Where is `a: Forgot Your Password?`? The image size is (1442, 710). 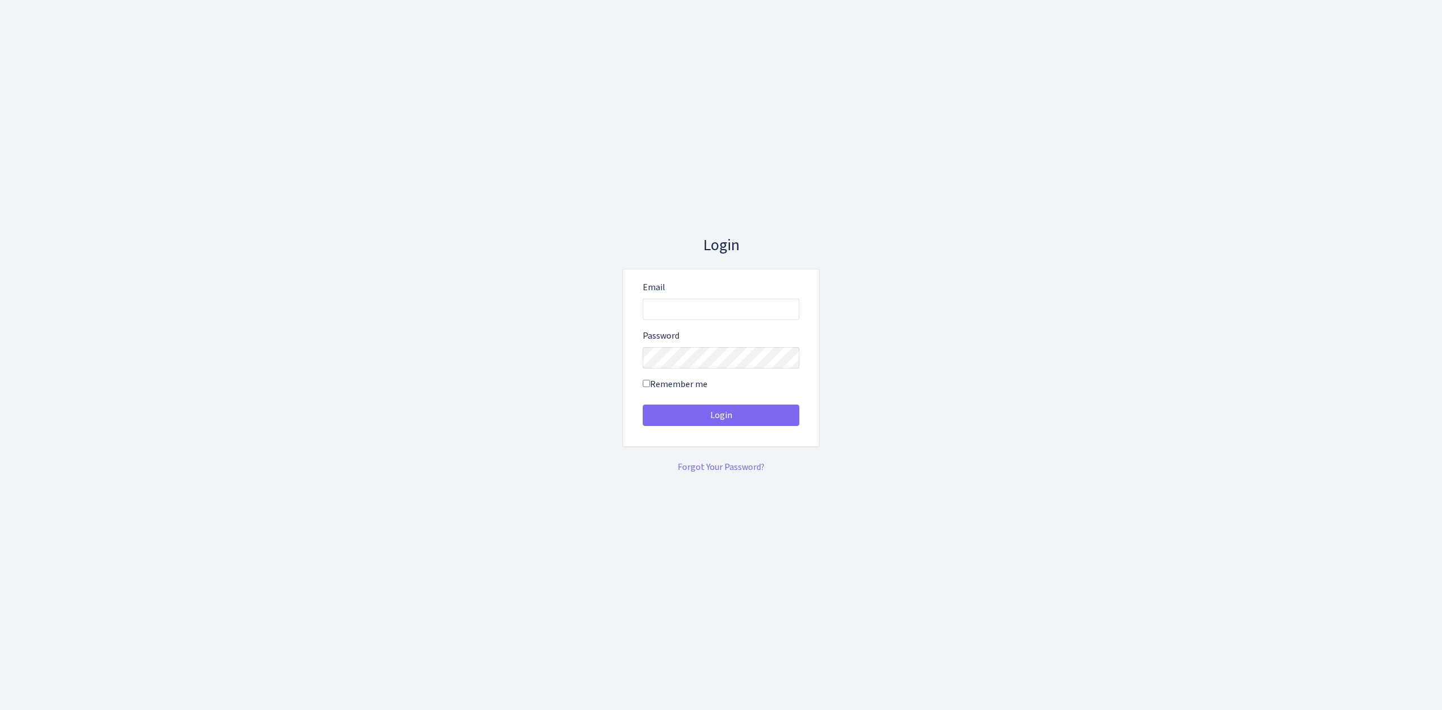
a: Forgot Your Password? is located at coordinates (721, 467).